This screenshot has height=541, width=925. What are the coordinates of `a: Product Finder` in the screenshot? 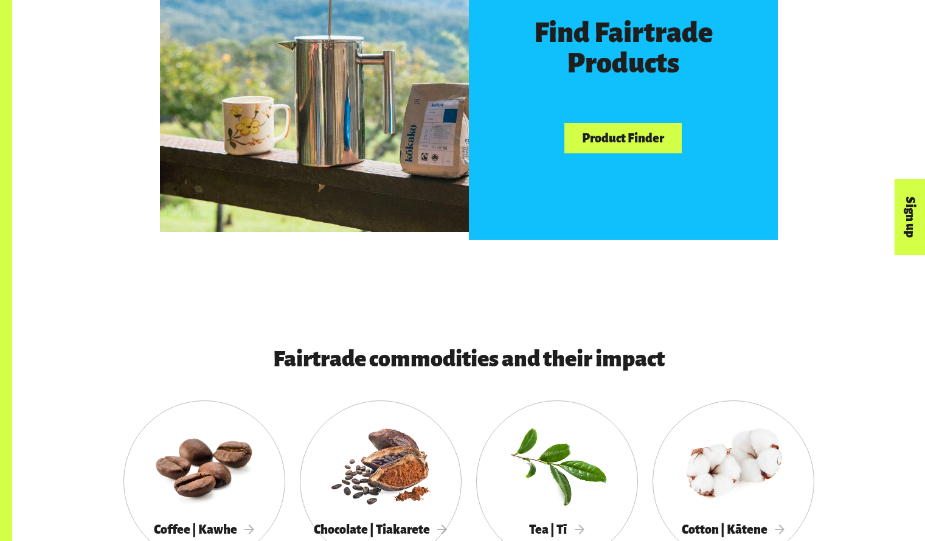 It's located at (623, 138).